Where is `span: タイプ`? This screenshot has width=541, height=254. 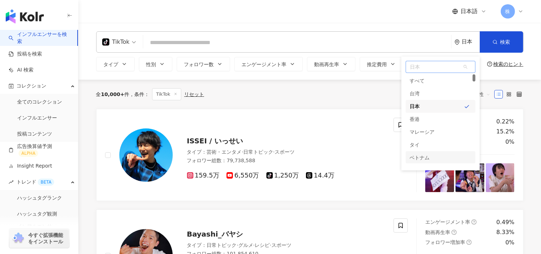
span: タイプ is located at coordinates (111, 65).